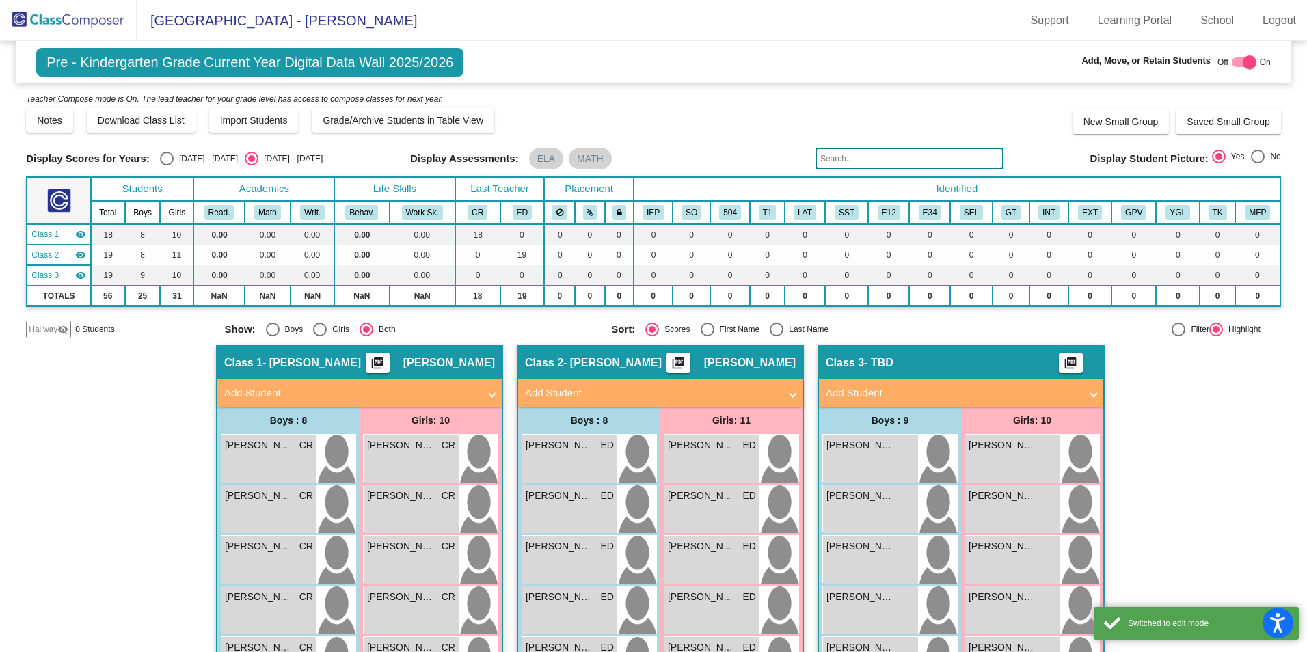 The height and width of the screenshot is (652, 1307). I want to click on mat-panel-title: Add Student, so click(351, 393).